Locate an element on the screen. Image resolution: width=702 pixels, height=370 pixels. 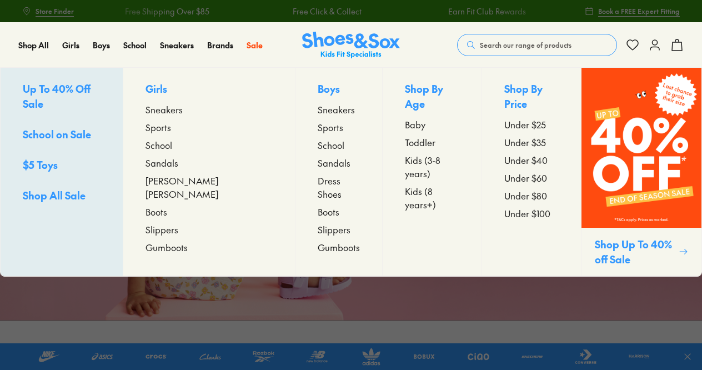
span: Book a FREE Expert Fitting is located at coordinates (639, 11).